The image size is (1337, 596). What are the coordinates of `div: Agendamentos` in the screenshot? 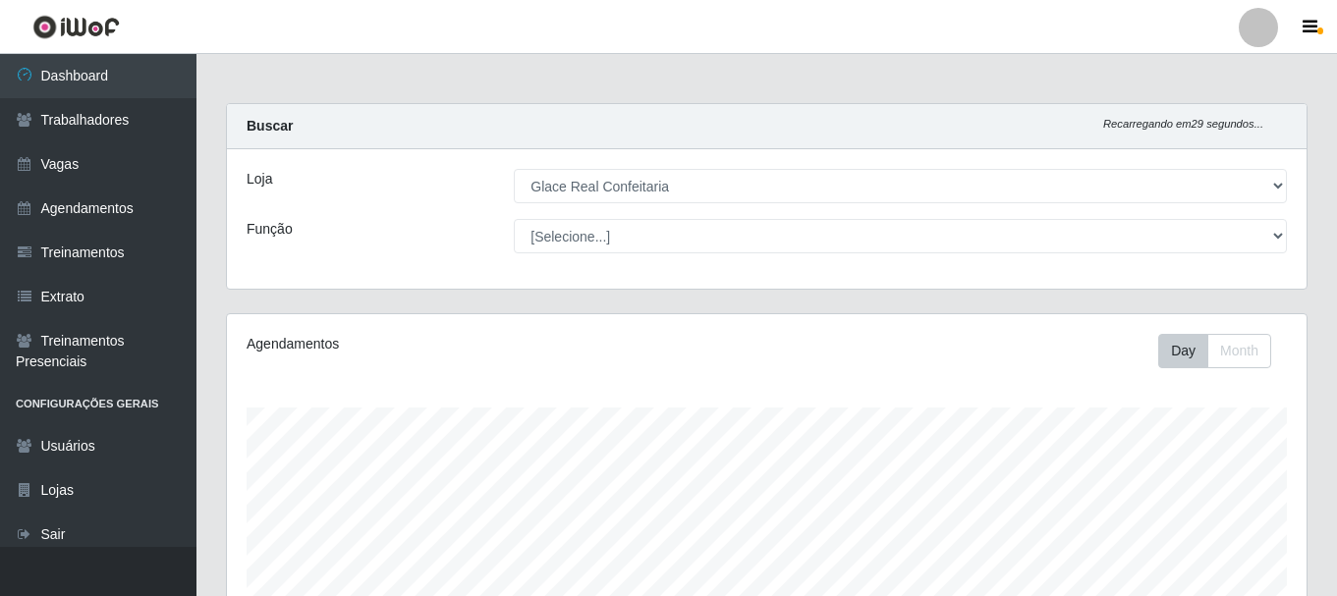 It's located at (455, 344).